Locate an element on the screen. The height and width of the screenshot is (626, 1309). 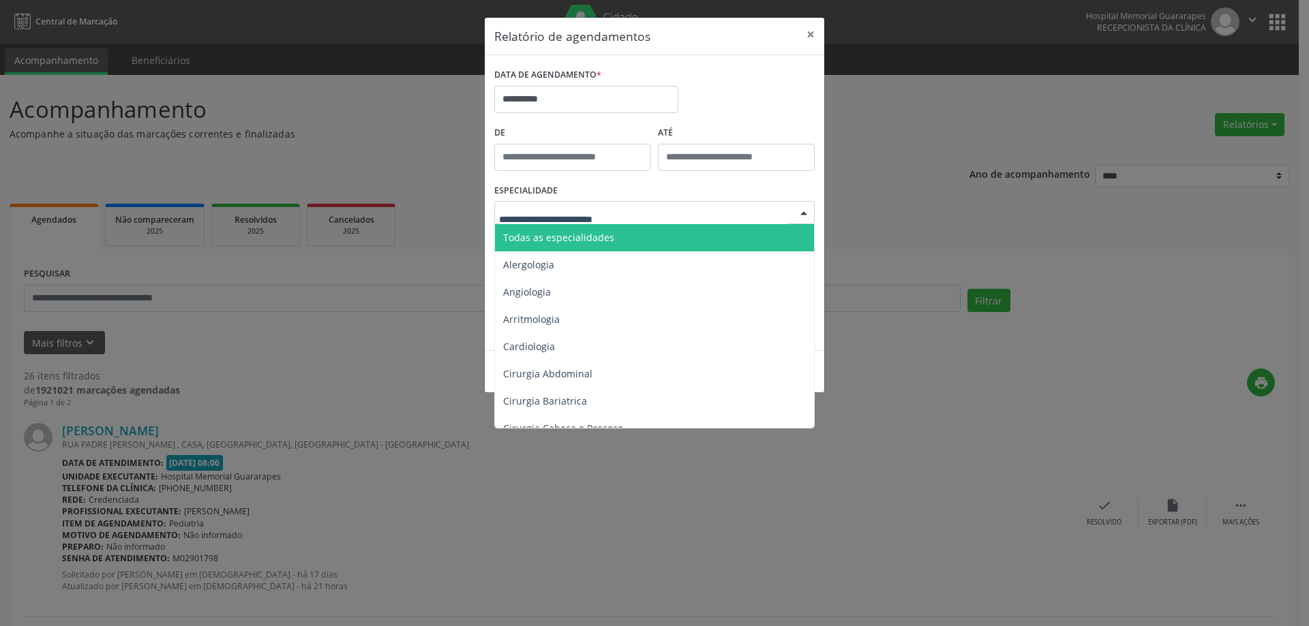
span: Cardiologia is located at coordinates (529, 346).